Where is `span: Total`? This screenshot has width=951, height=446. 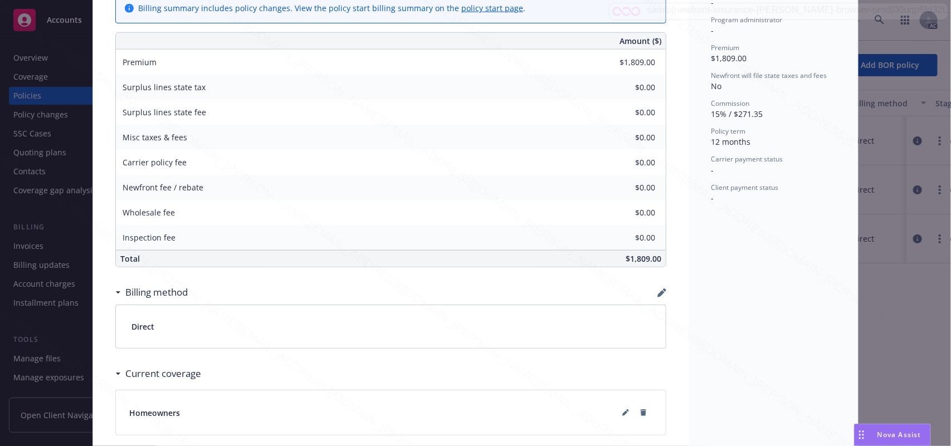 span: Total is located at coordinates (130, 259).